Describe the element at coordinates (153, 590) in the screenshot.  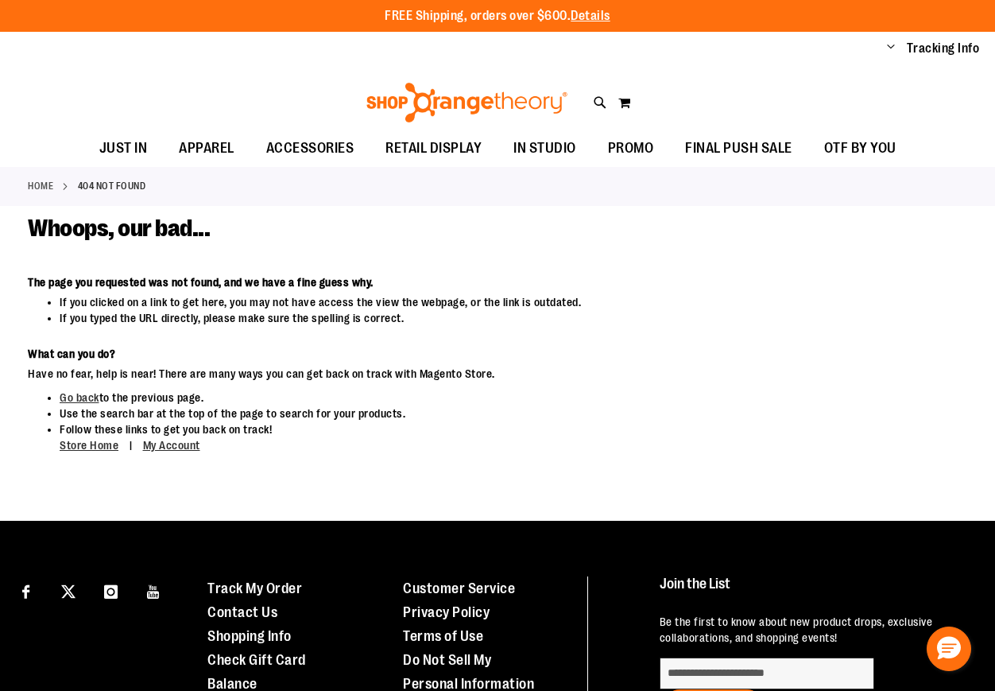
I see `a: Visit our Youtube page` at that location.